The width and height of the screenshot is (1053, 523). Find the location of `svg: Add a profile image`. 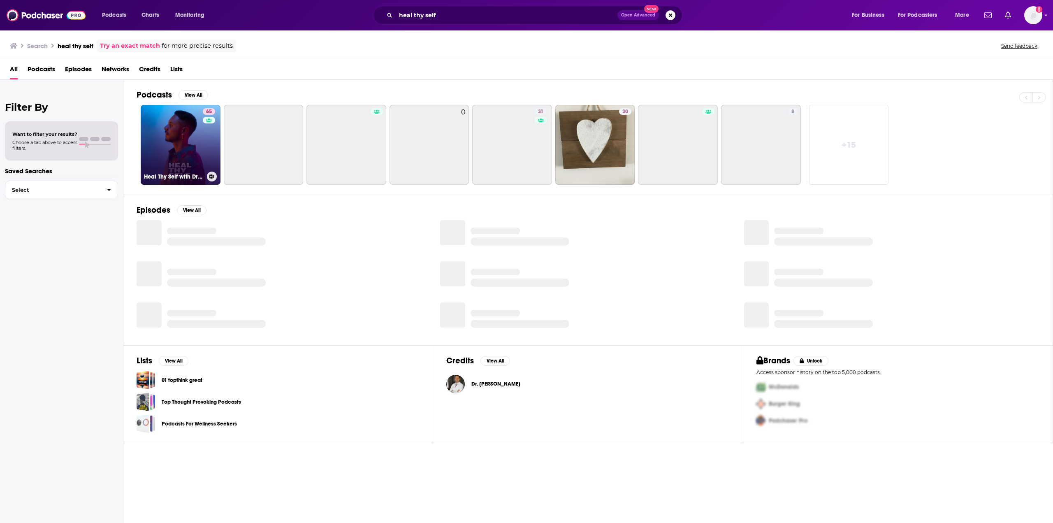

svg: Add a profile image is located at coordinates (1039, 9).